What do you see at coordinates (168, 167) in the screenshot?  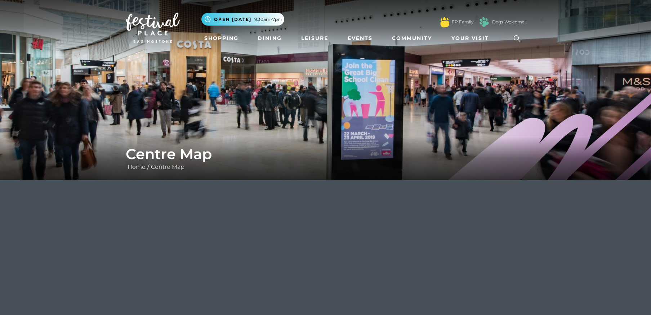 I see `a: Centre Map` at bounding box center [168, 167].